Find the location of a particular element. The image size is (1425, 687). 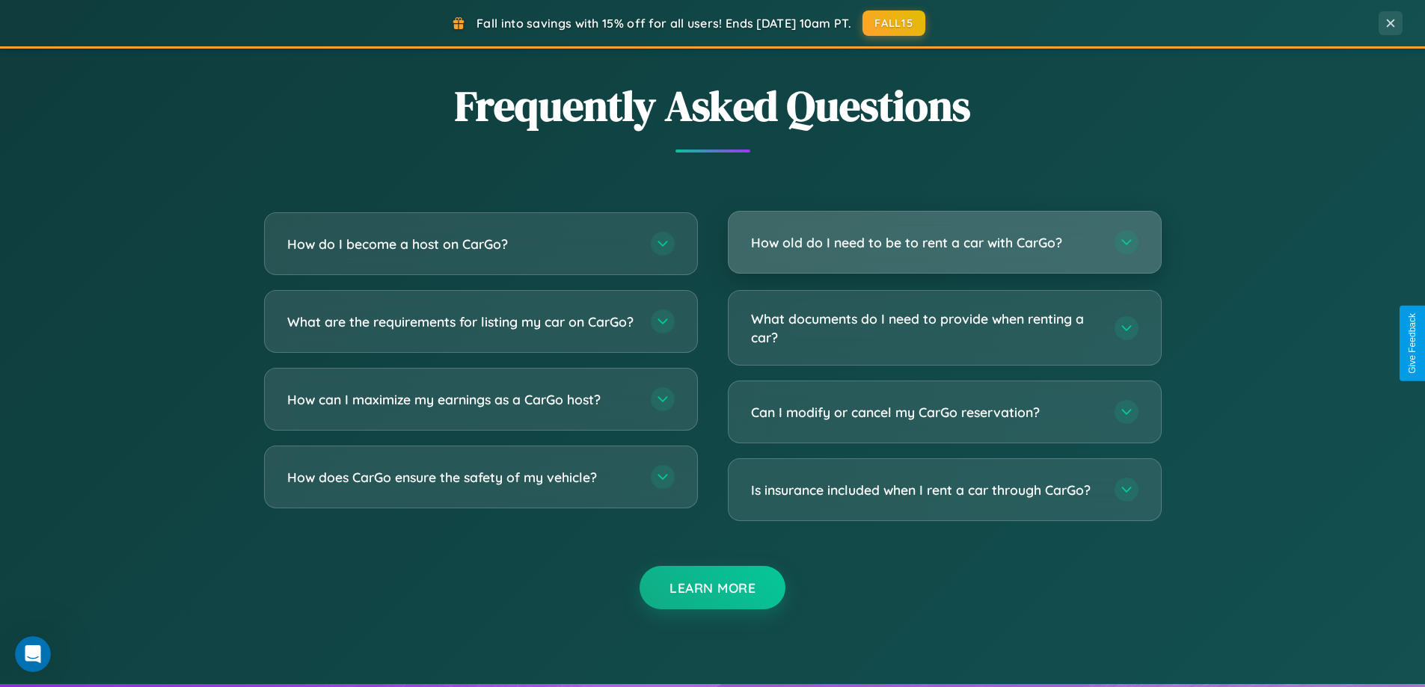

h3: What documents do I need to provide when renting a car? is located at coordinates (925, 328).